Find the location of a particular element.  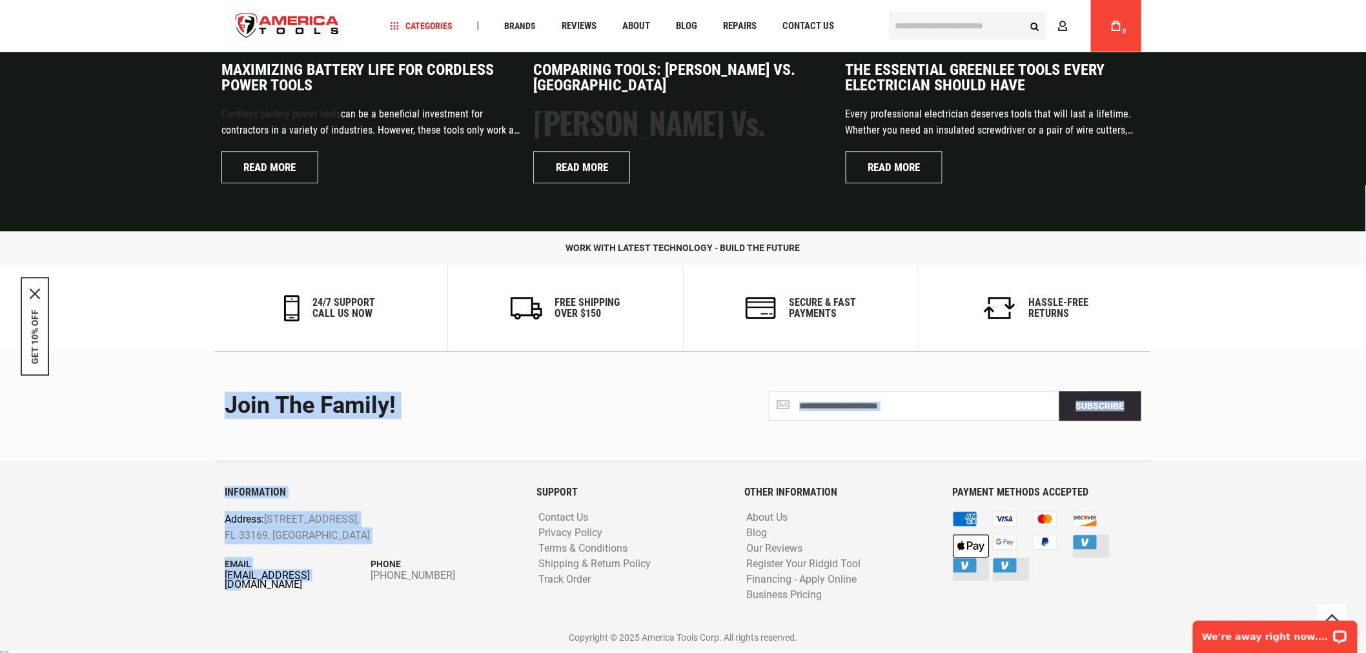

a: Financing - Apply Online is located at coordinates (802, 580).